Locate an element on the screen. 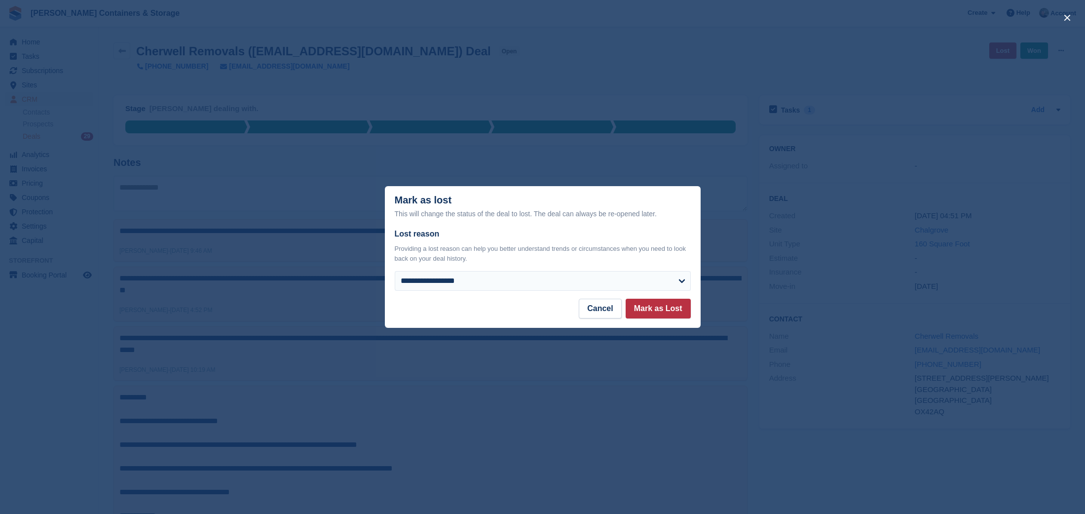  button: Cancel is located at coordinates (600, 308).